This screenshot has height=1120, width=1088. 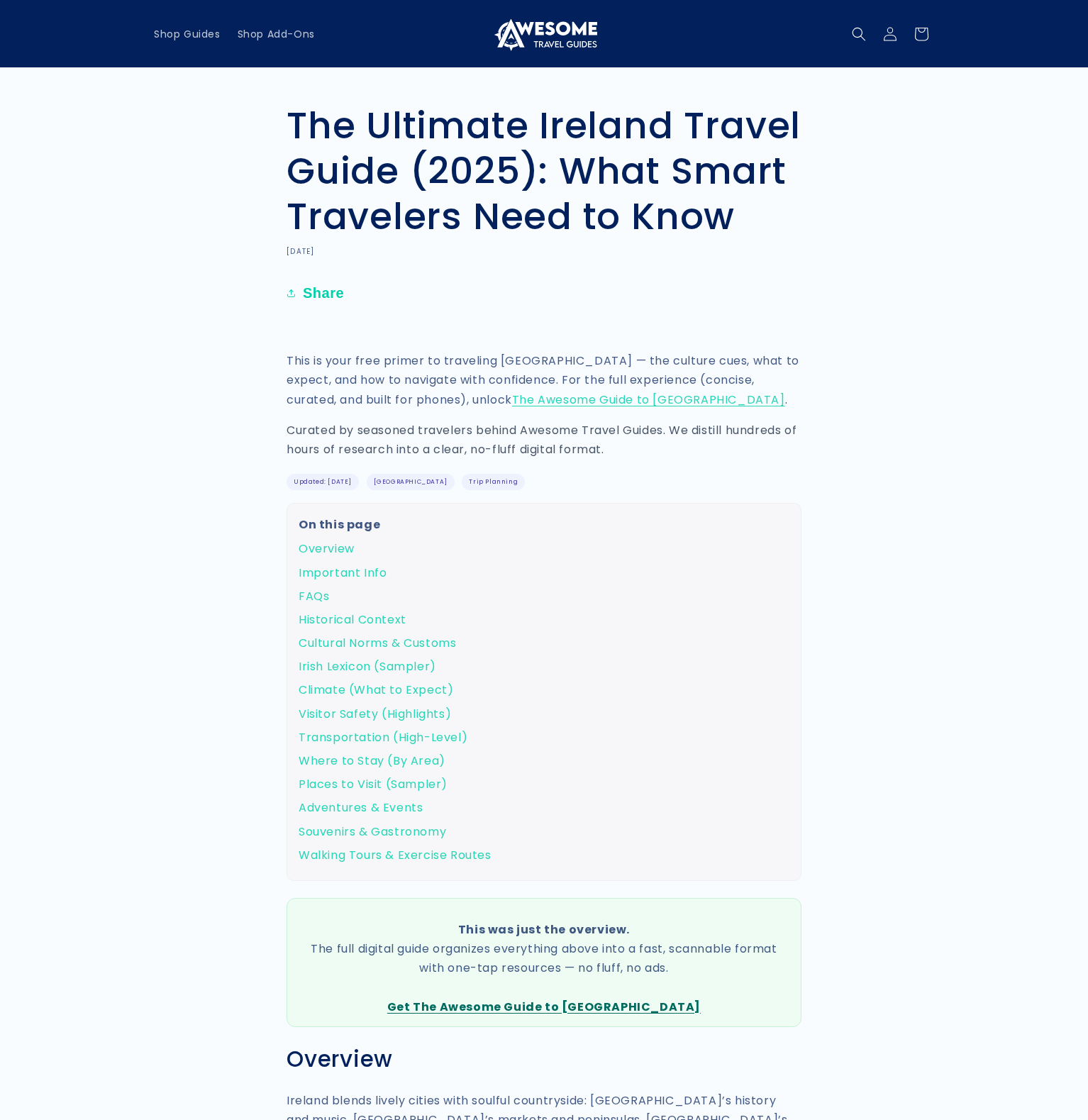 What do you see at coordinates (314, 596) in the screenshot?
I see `a: FAQs` at bounding box center [314, 596].